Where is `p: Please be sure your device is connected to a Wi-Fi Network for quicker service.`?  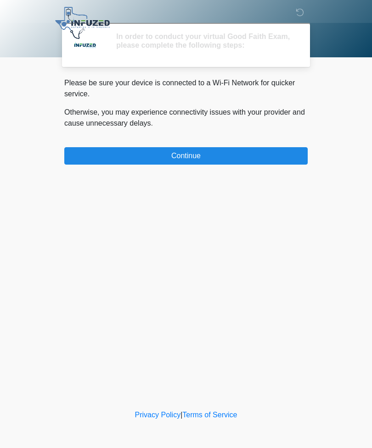
p: Please be sure your device is connected to a Wi-Fi Network for quicker service. is located at coordinates (186, 89).